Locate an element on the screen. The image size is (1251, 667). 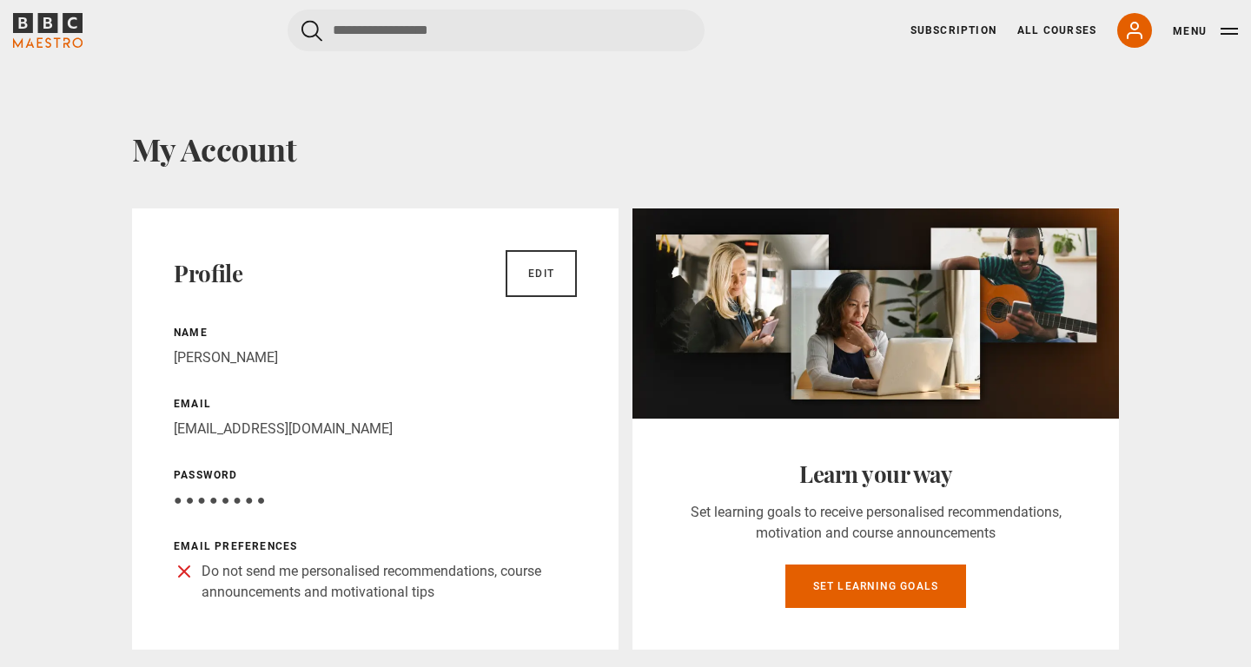
h2: Profile is located at coordinates (208, 274).